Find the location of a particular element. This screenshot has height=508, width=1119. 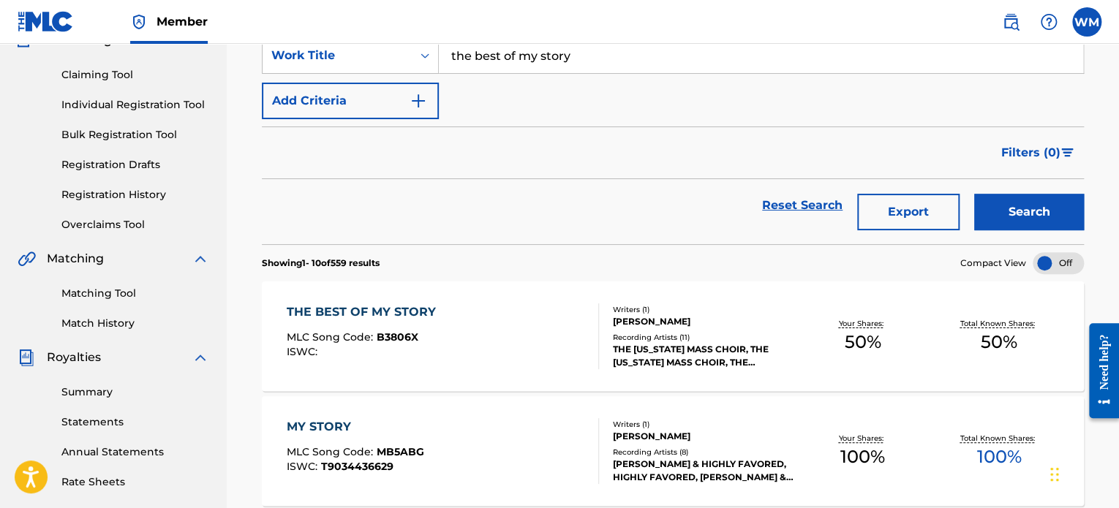

a: Matching Tool is located at coordinates (135, 293).